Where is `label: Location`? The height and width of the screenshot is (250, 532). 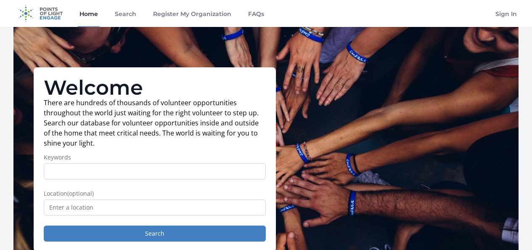 label: Location is located at coordinates (155, 194).